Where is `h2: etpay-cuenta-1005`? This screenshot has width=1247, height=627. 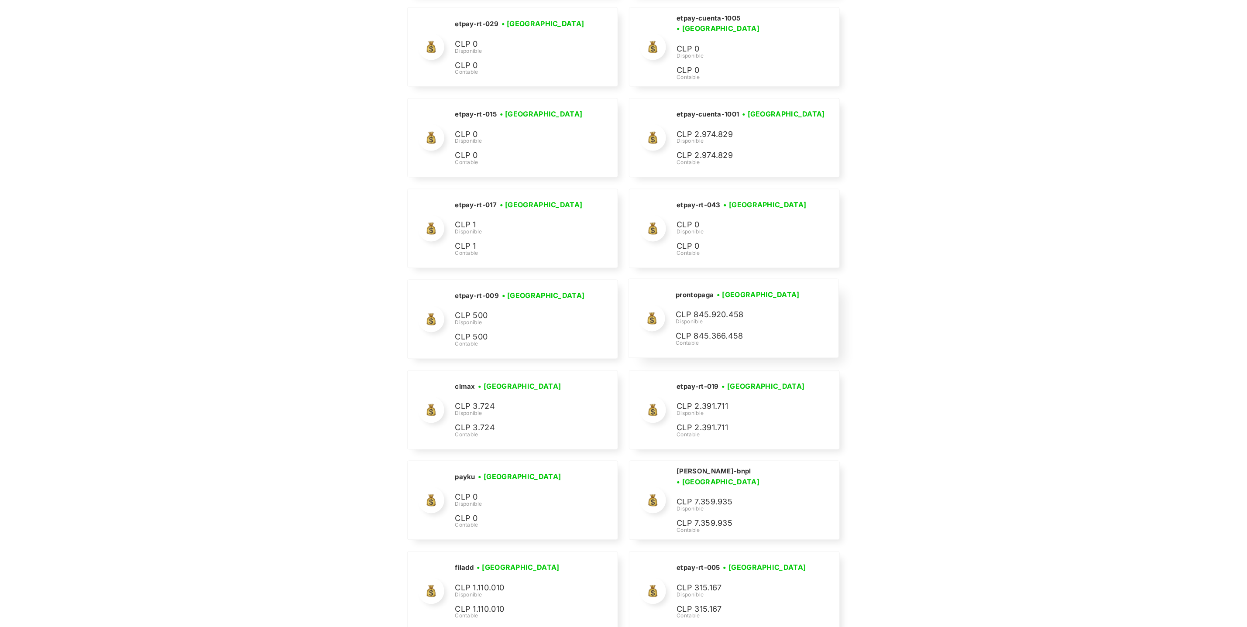 h2: etpay-cuenta-1005 is located at coordinates (709, 18).